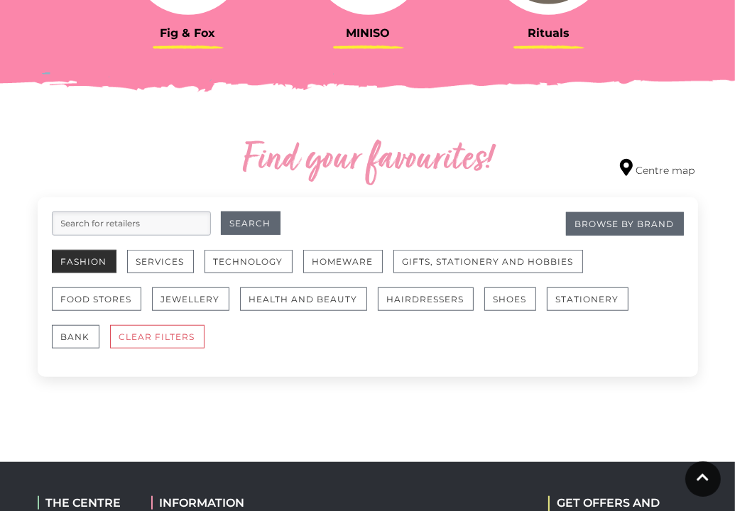  I want to click on button: Stationery, so click(587, 299).